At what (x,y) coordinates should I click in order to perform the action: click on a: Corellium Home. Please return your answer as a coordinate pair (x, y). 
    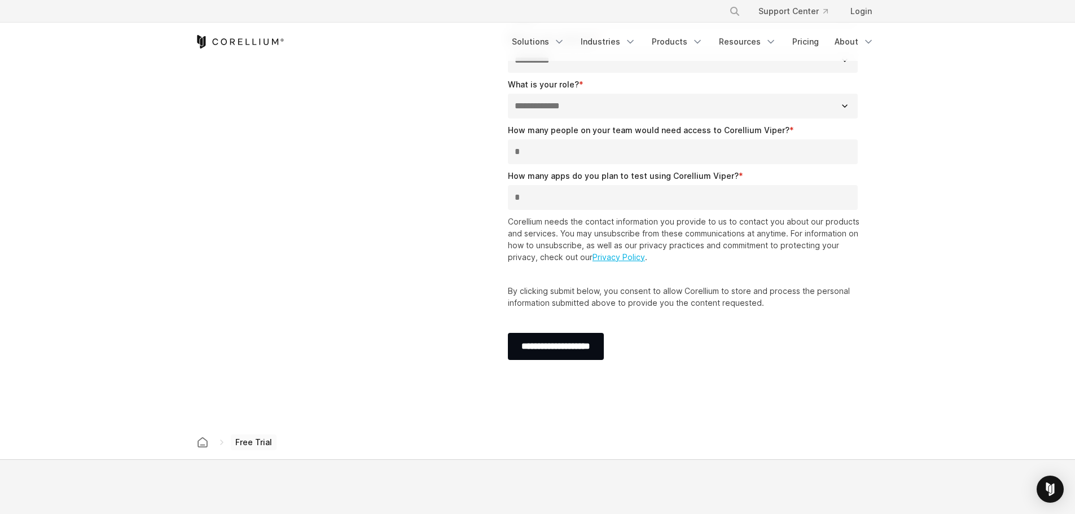
    Looking at the image, I should click on (239, 42).